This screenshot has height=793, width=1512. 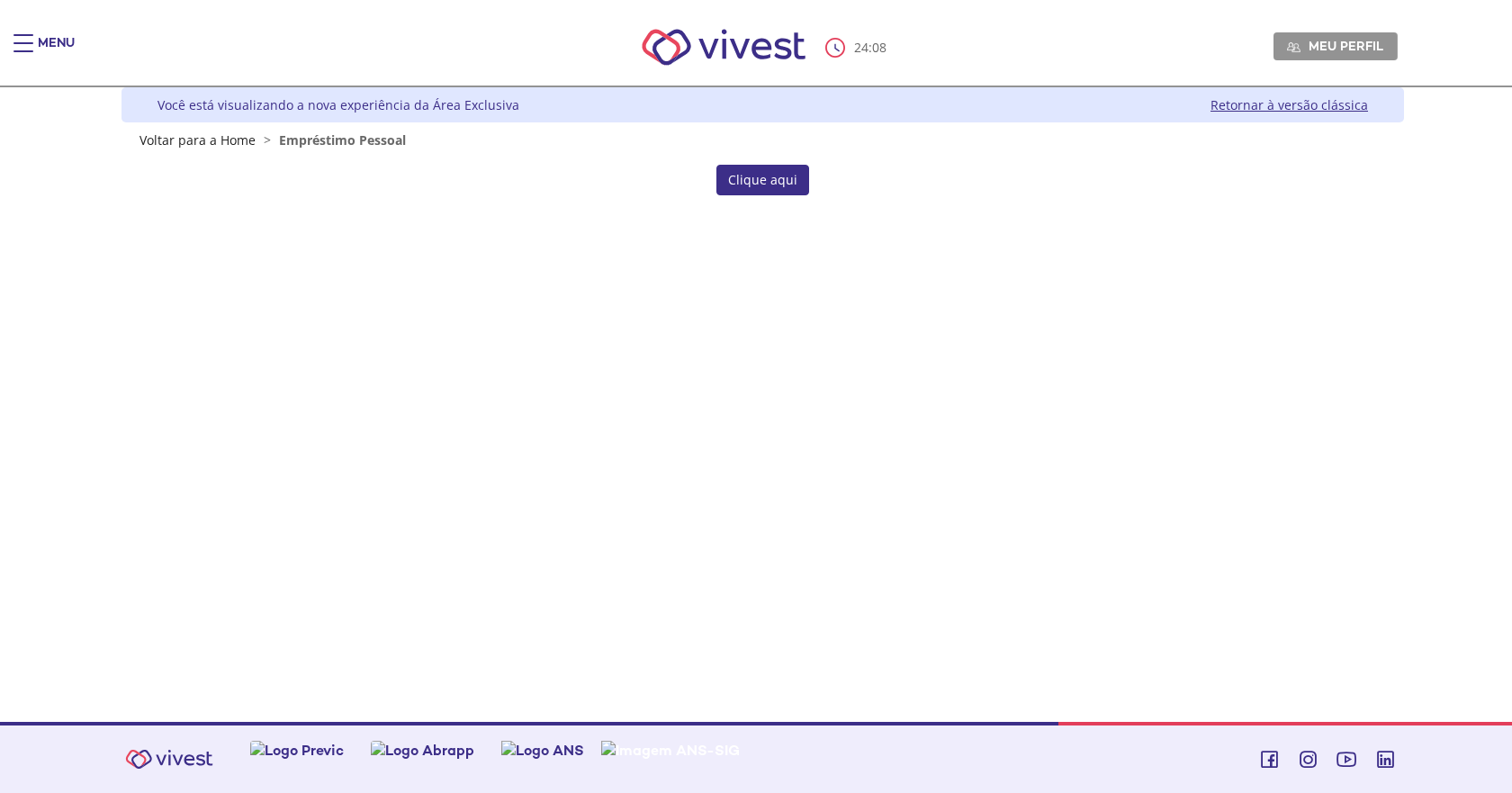 I want to click on a: Retornar à versão clássica, so click(x=1289, y=105).